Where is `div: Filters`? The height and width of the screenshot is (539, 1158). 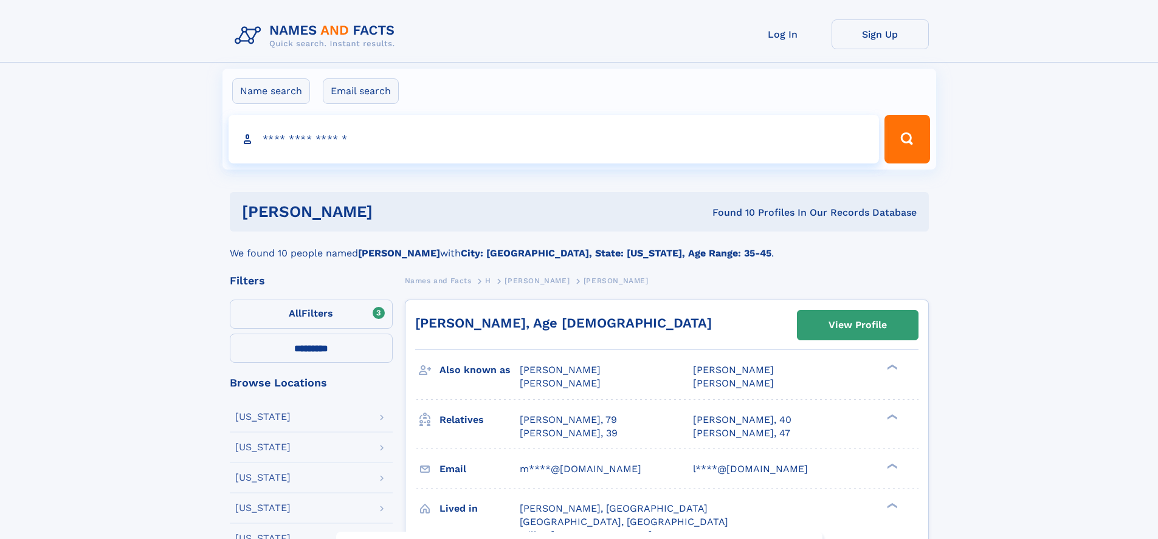 div: Filters is located at coordinates (311, 281).